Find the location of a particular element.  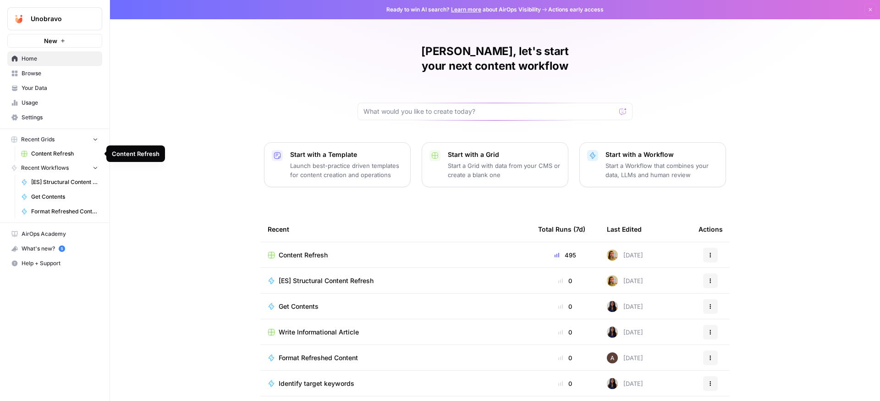

span: Usage is located at coordinates (60, 103).